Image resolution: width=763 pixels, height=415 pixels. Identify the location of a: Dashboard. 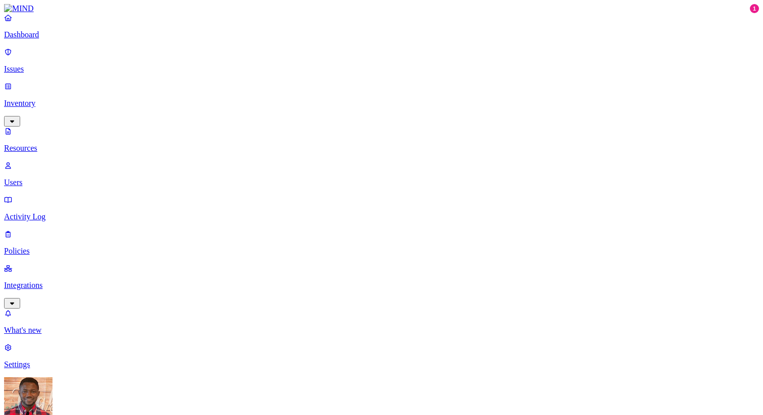
(382, 26).